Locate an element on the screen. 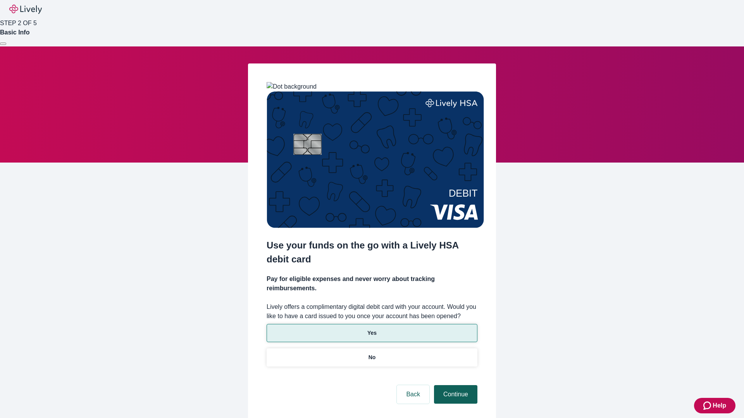 The height and width of the screenshot is (418, 744). svg: Zendesk support icon is located at coordinates (708, 406).